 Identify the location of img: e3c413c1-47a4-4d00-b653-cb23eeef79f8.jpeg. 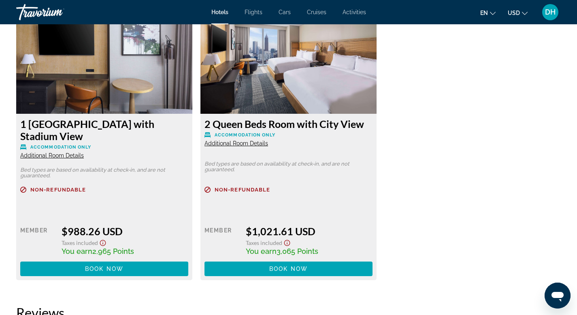
(289, 63).